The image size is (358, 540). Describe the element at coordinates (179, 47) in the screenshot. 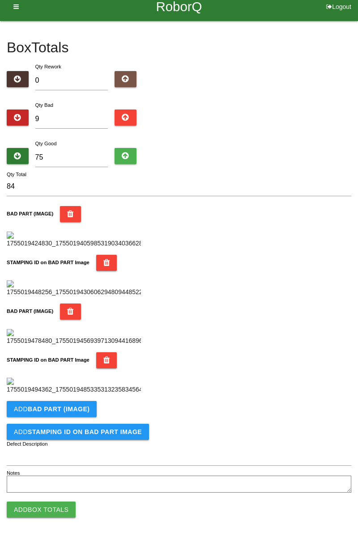

I see `h4: Box Totals` at that location.